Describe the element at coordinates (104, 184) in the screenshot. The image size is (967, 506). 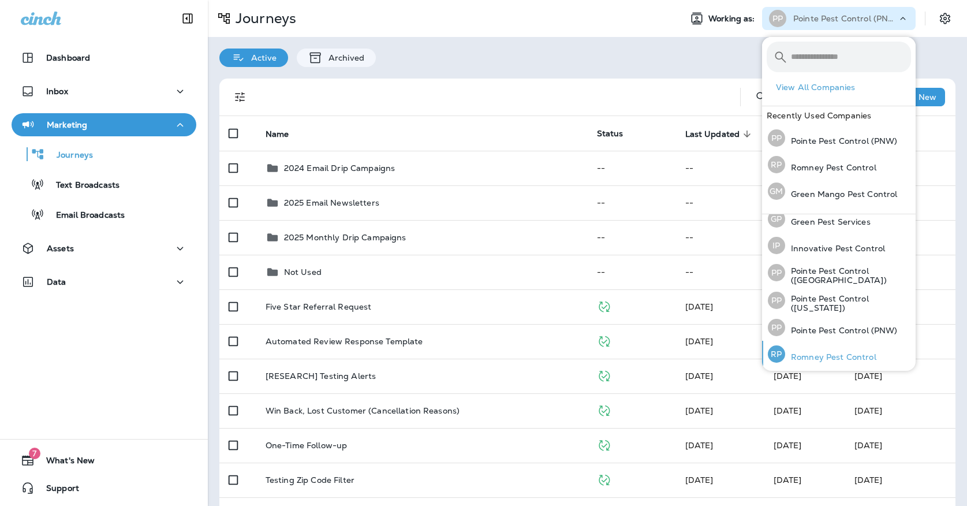
I see `button: Text Broadcasts` at that location.